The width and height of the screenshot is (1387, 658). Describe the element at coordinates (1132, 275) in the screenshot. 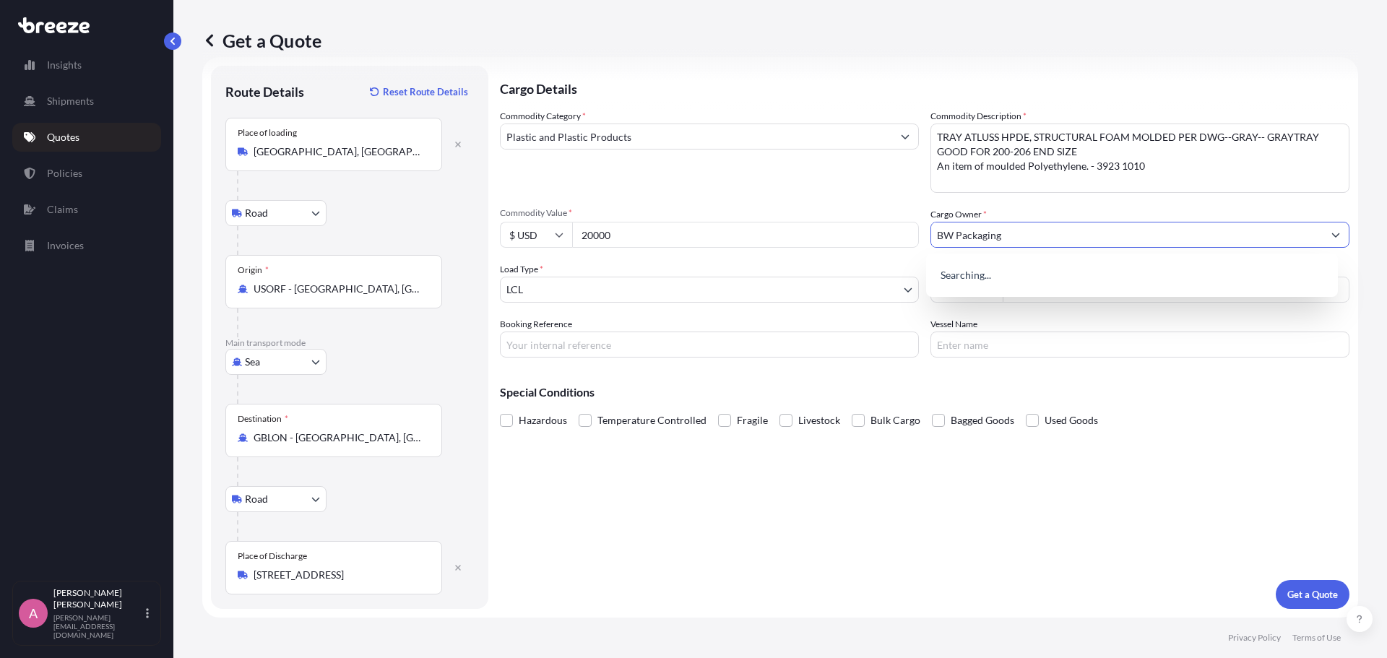

I see `p: Searching...` at that location.